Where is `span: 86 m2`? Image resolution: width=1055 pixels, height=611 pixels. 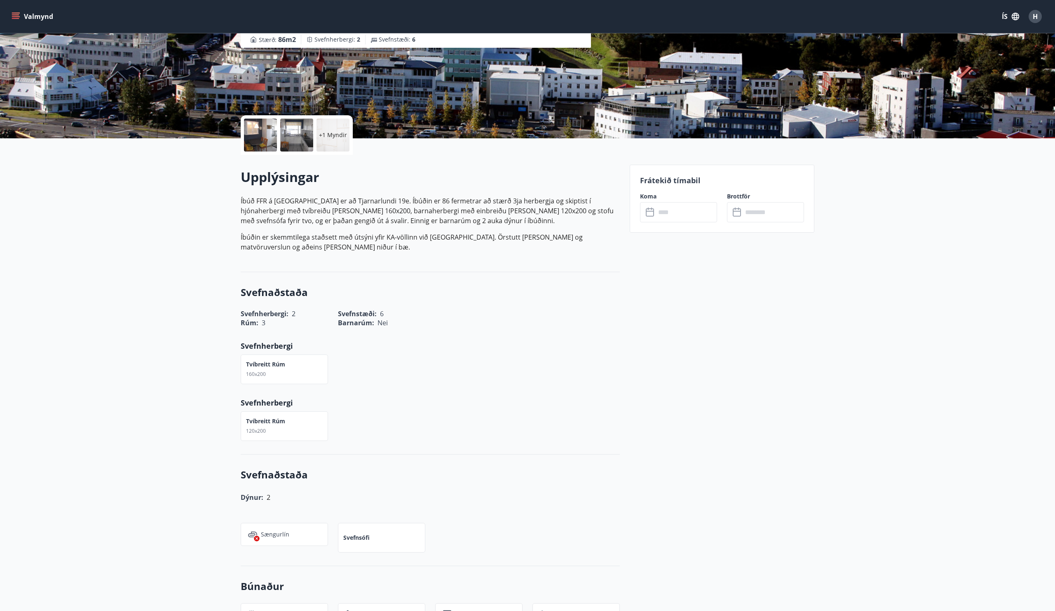
span: 86 m2 is located at coordinates (287, 40).